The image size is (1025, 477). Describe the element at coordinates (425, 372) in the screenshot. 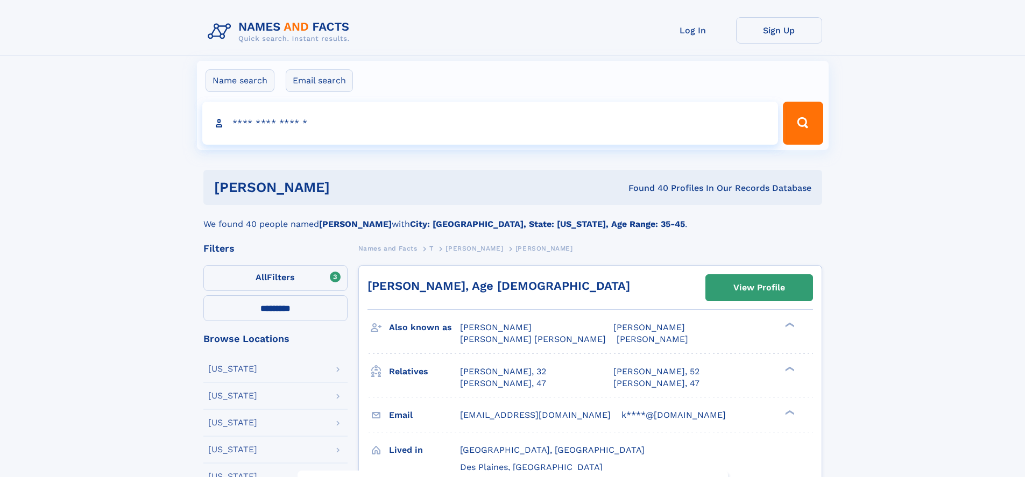

I see `h3: Relatives` at that location.